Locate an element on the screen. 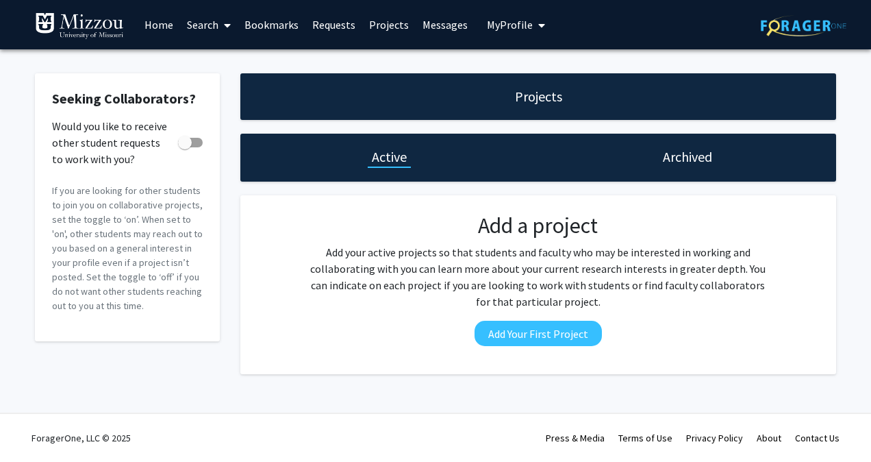 The image size is (871, 462). a: Bookmarks is located at coordinates (271, 25).